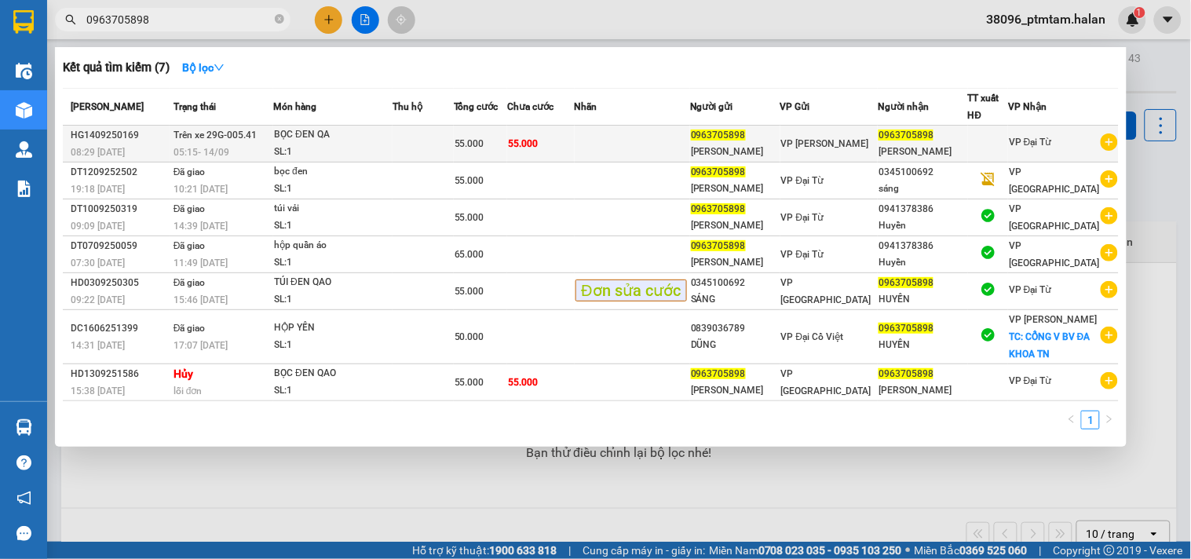  Describe the element at coordinates (294, 107) in the screenshot. I see `span: Món hàng` at that location.